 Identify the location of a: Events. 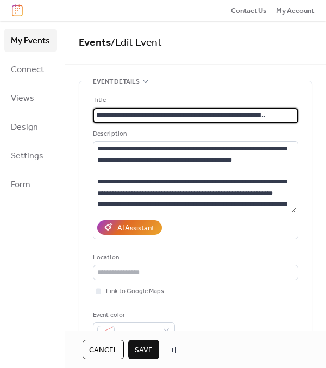
(95, 42).